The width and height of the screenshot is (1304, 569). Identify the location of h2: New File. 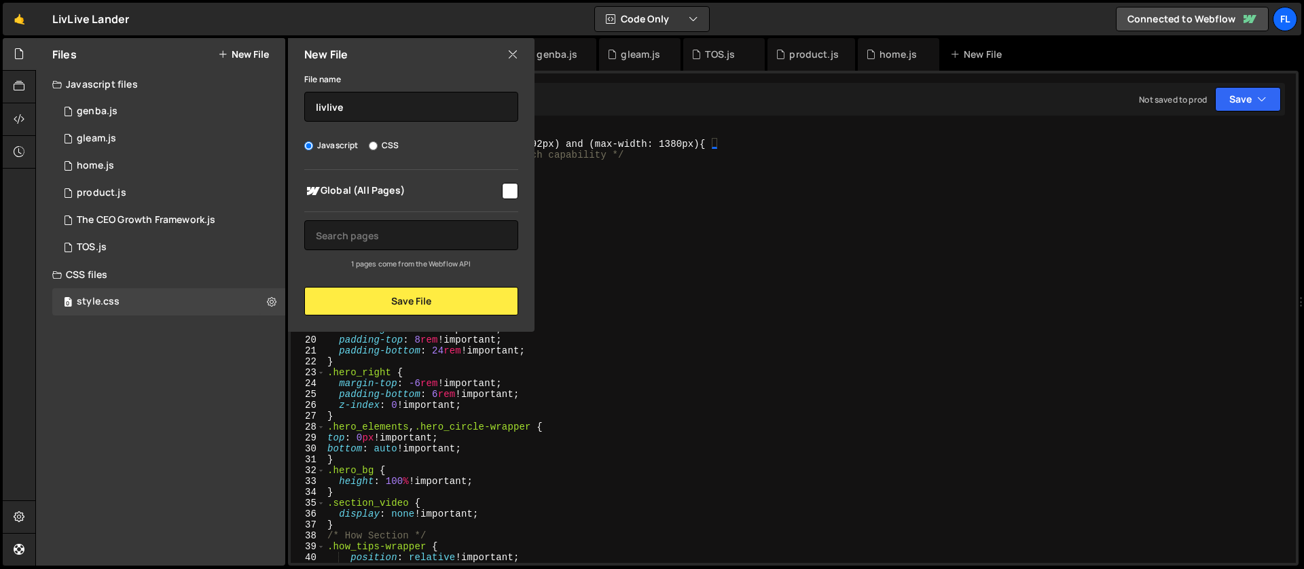
(326, 54).